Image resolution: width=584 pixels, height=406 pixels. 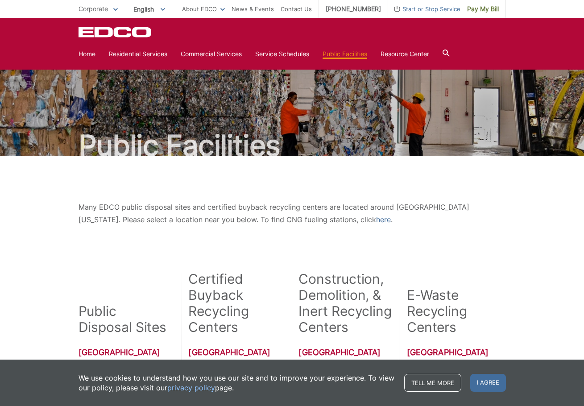 What do you see at coordinates (433, 383) in the screenshot?
I see `a: Tell me more` at bounding box center [433, 383].